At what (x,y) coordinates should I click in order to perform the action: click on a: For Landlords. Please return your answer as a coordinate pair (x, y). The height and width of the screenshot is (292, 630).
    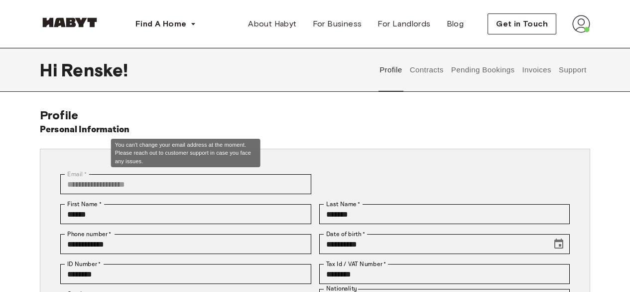
    Looking at the image, I should click on (404, 24).